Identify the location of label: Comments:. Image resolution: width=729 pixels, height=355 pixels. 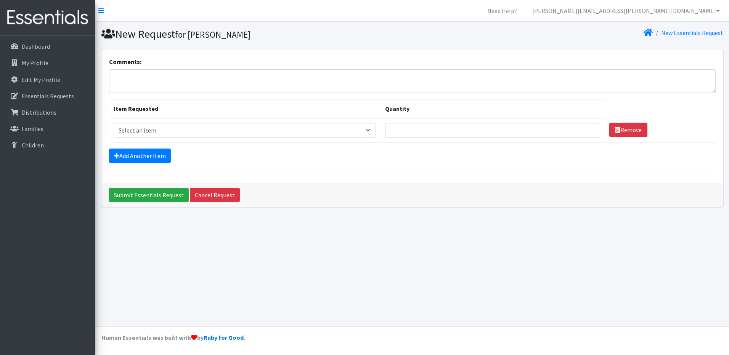
(125, 62).